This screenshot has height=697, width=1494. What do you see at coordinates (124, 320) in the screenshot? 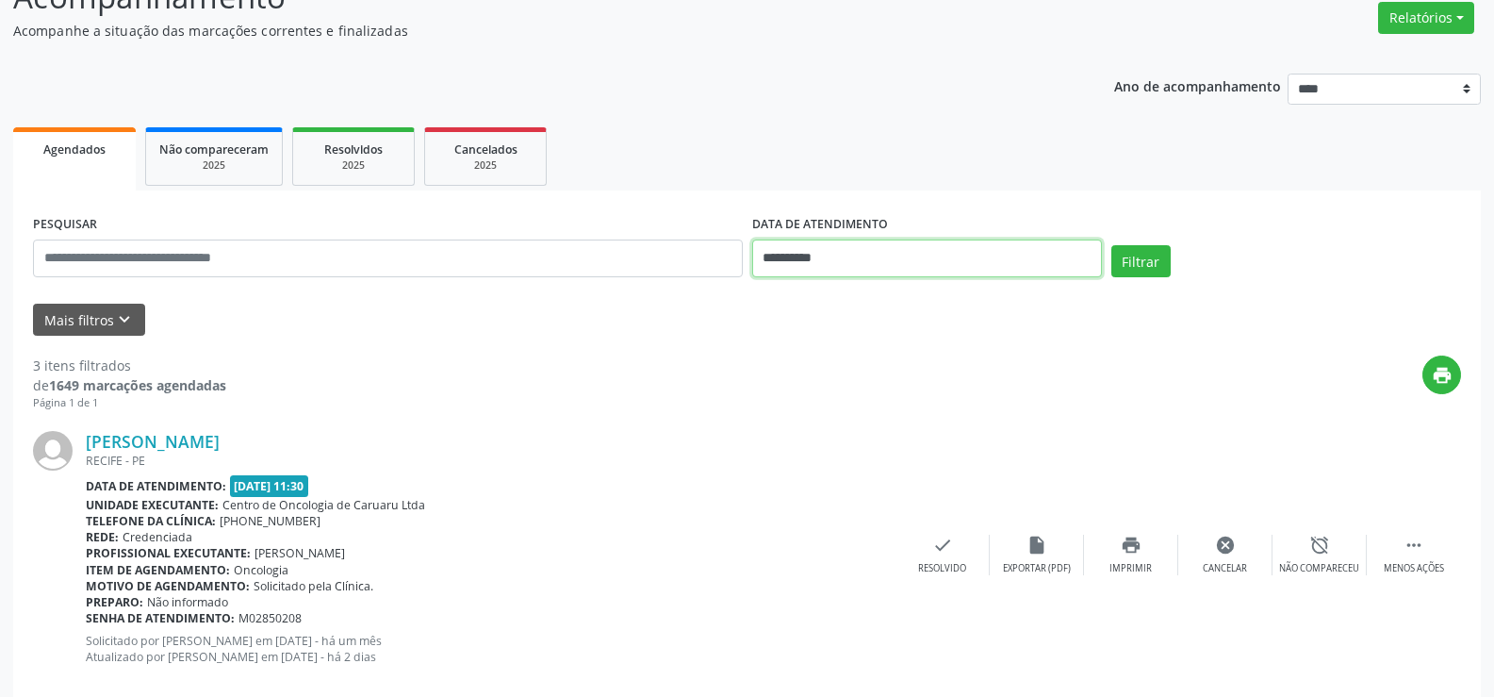
I see `i: keyboard_arrow_down` at bounding box center [124, 320].